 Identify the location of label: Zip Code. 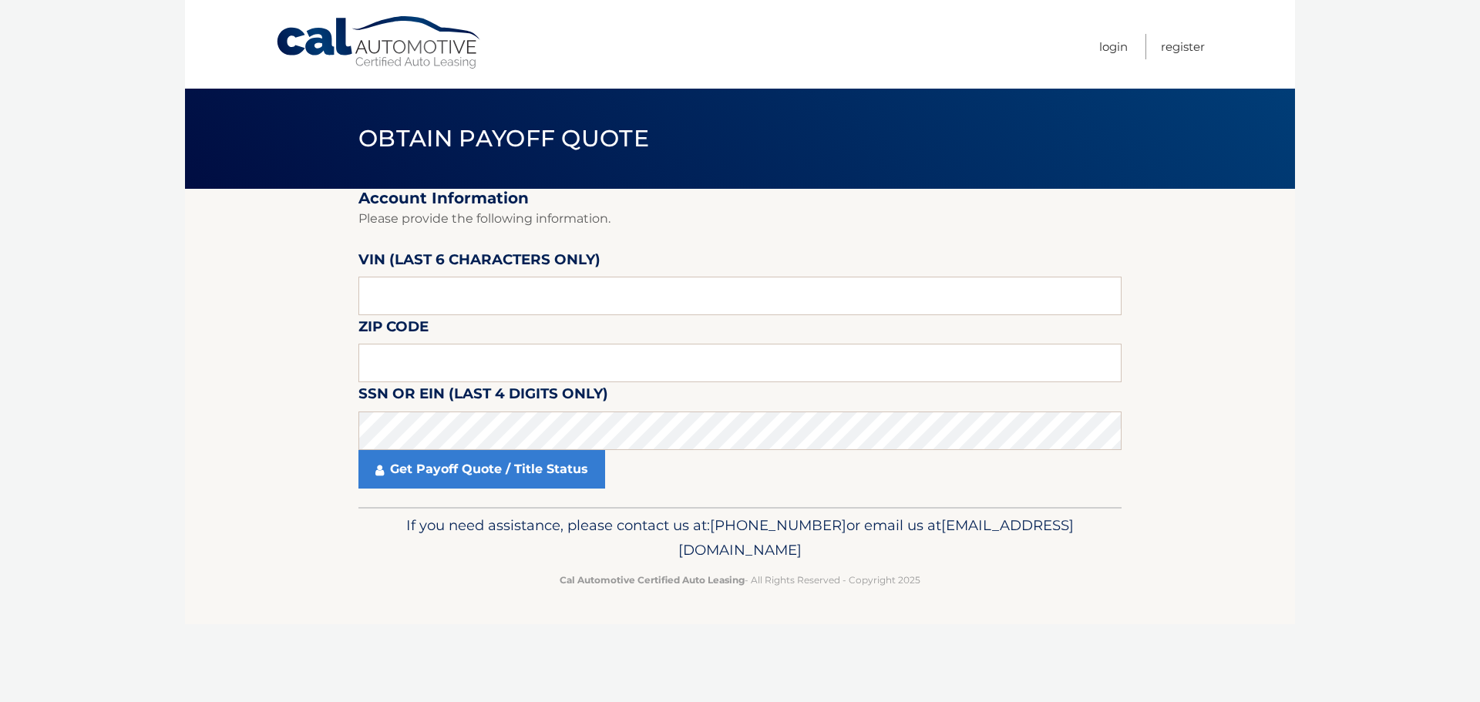
(393, 329).